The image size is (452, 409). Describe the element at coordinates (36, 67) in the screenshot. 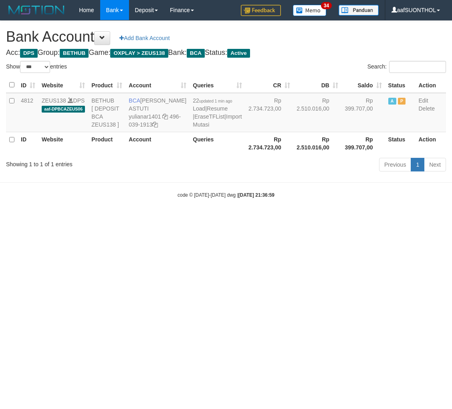

I see `label: Show entries` at that location.